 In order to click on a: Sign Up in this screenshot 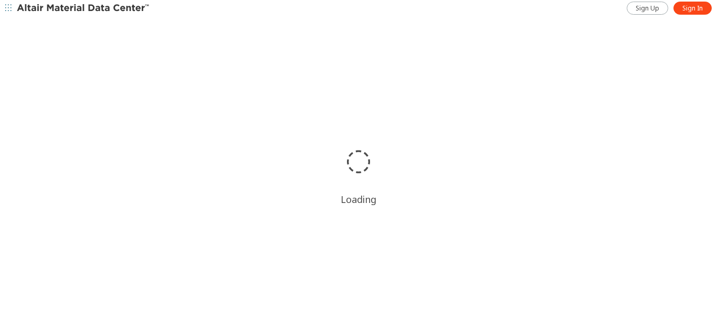, I will do `click(647, 8)`.